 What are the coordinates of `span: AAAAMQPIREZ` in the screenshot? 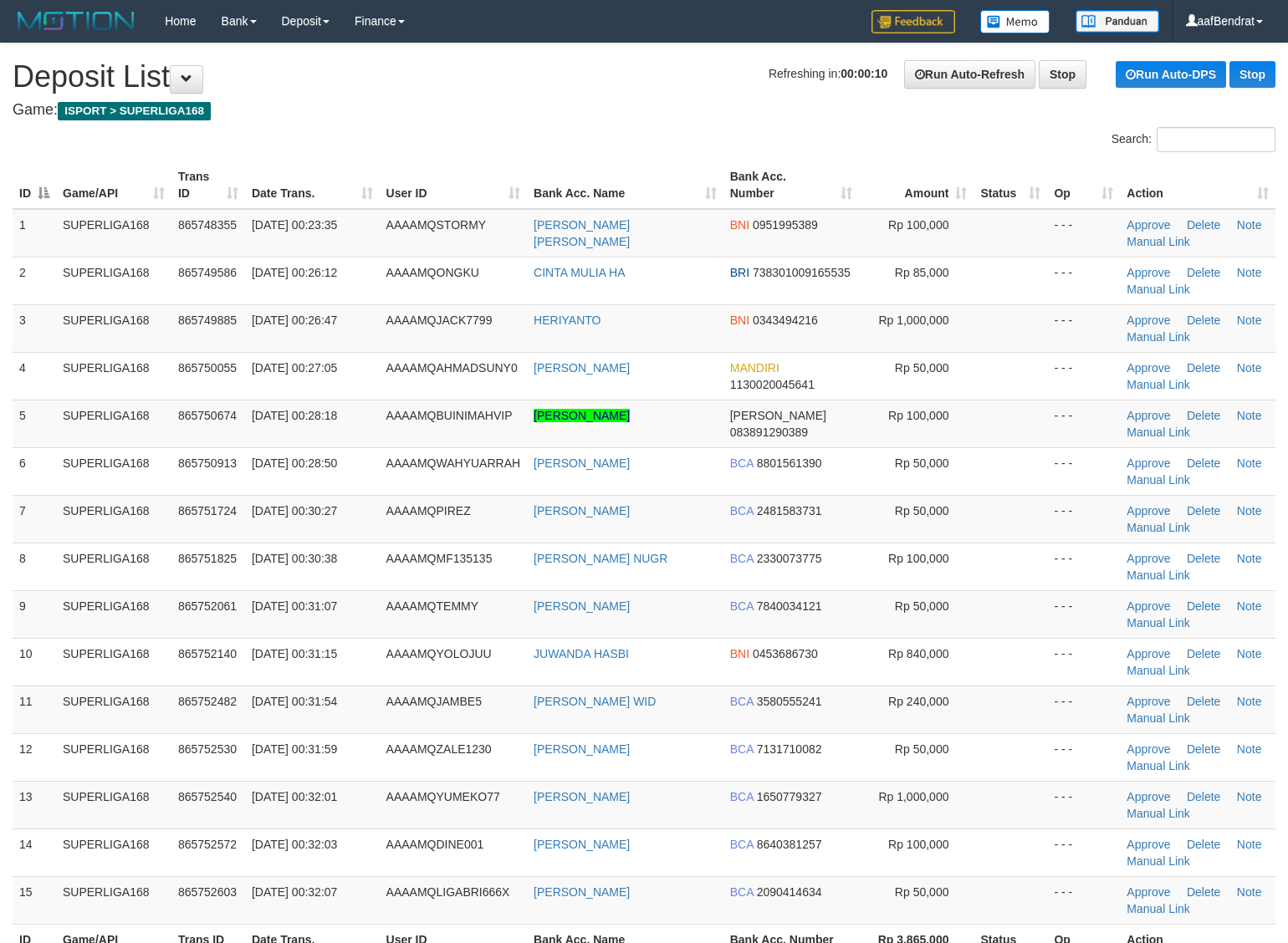 It's located at (428, 510).